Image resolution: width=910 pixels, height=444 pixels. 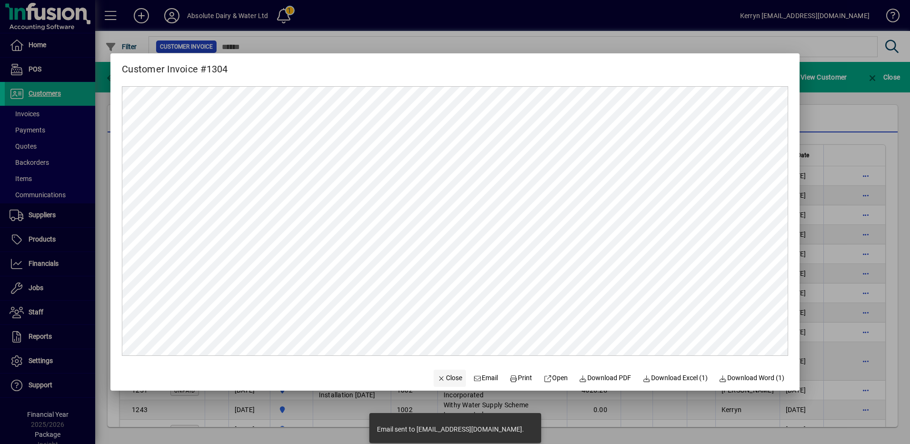 What do you see at coordinates (486, 378) in the screenshot?
I see `button: Email` at bounding box center [486, 378].